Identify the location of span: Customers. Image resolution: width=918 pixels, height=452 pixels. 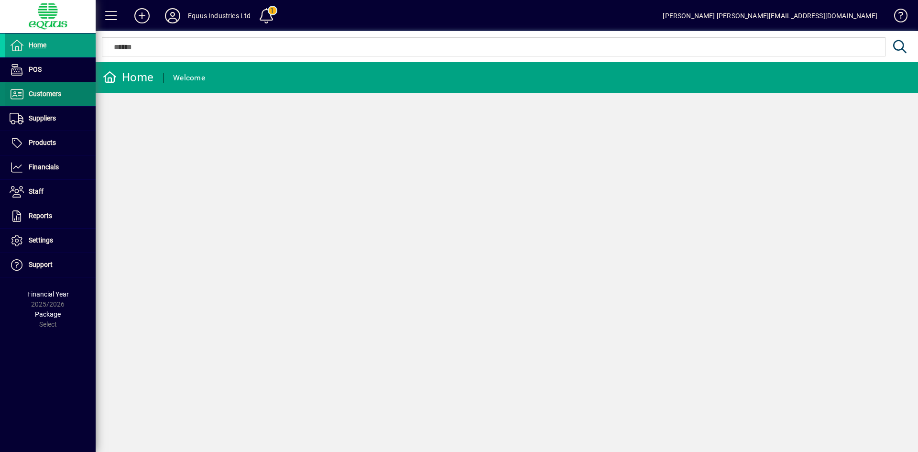
(45, 94).